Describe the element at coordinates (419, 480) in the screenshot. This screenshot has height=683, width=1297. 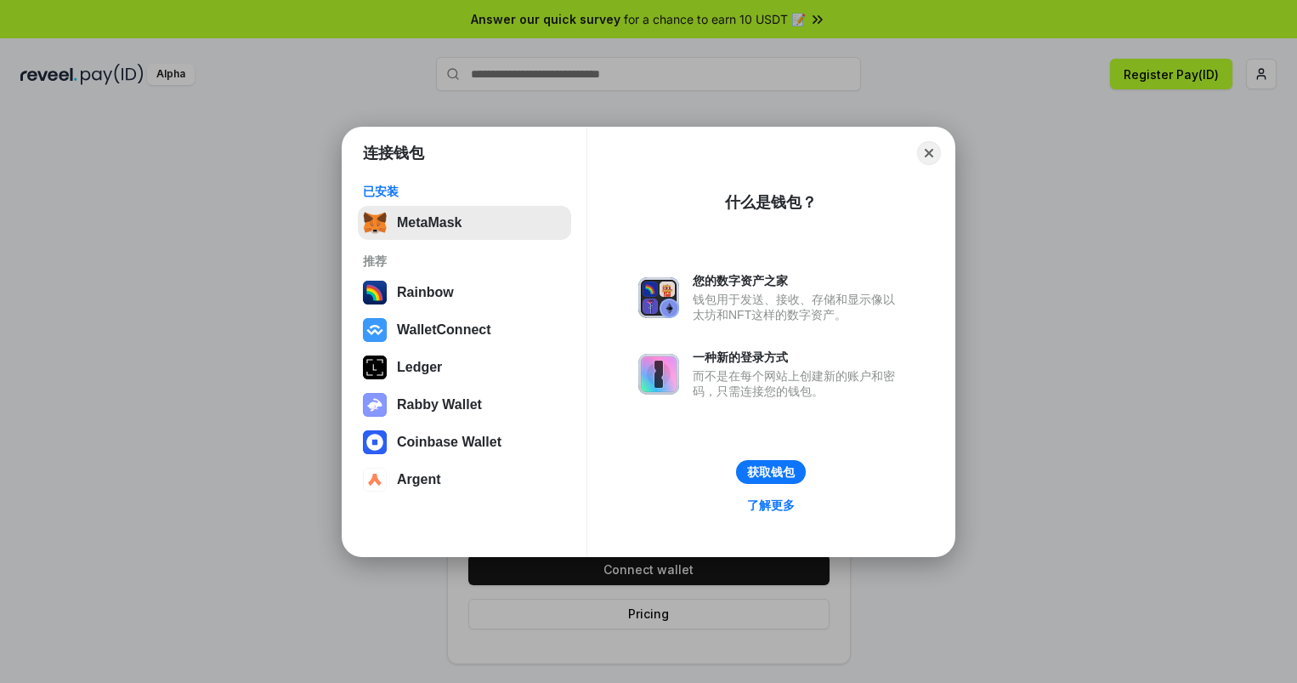
I see `div: Argent` at that location.